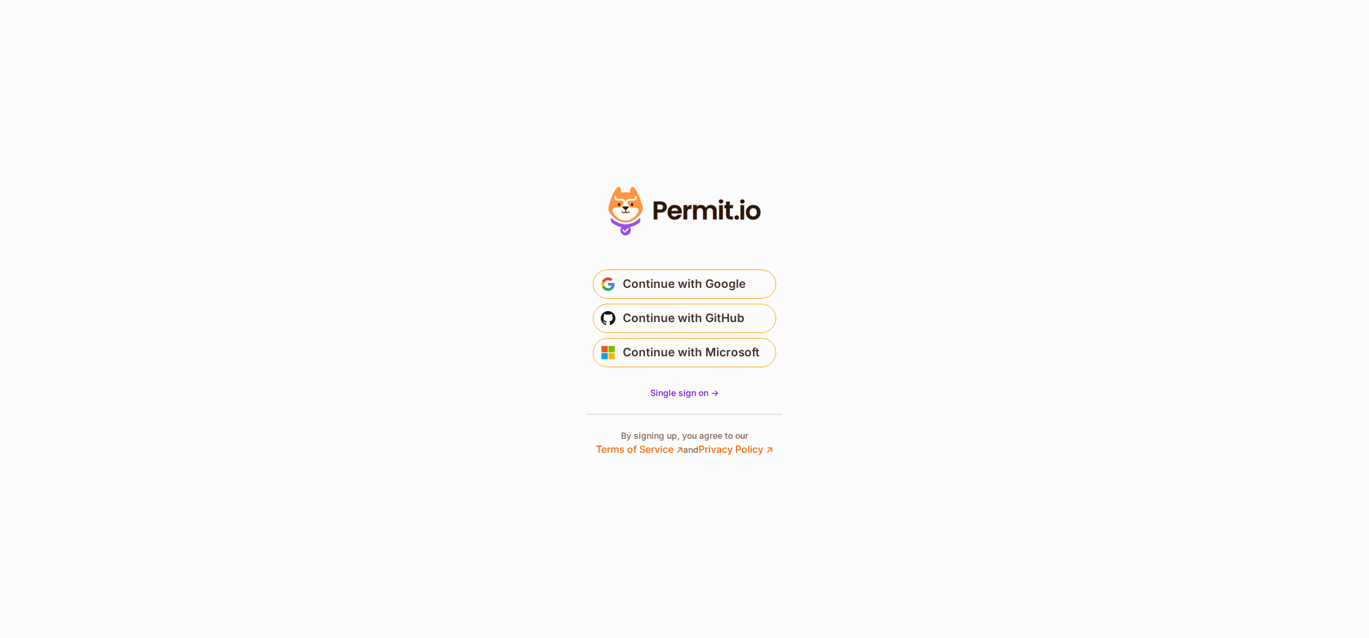 The image size is (1369, 638). What do you see at coordinates (685, 284) in the screenshot?
I see `button: Continue with Google` at bounding box center [685, 284].